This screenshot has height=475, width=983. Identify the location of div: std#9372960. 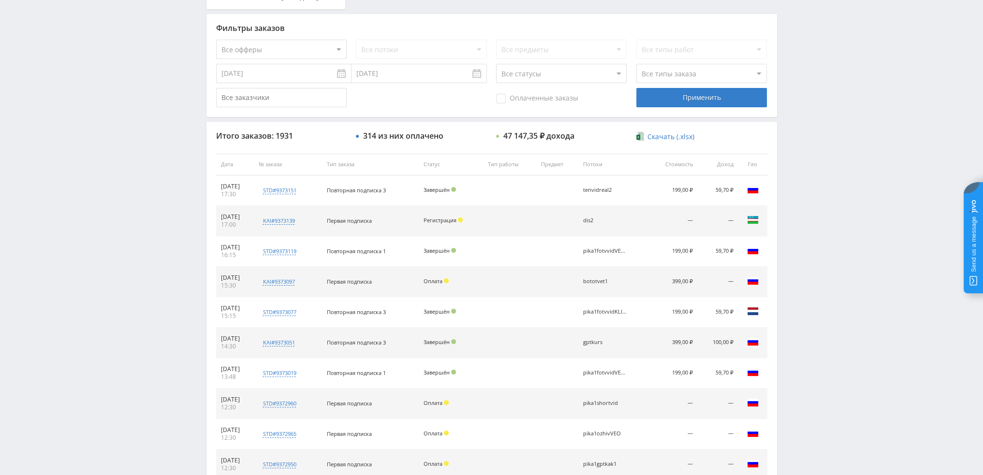
(279, 404).